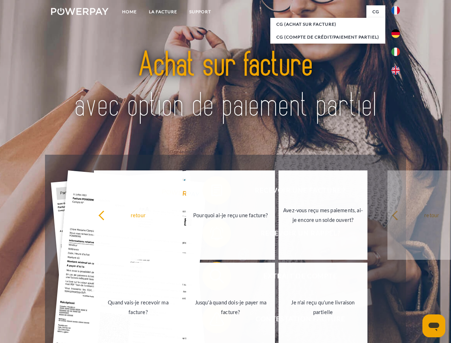 The height and width of the screenshot is (343, 451). I want to click on a: CG (achat sur facture), so click(328, 24).